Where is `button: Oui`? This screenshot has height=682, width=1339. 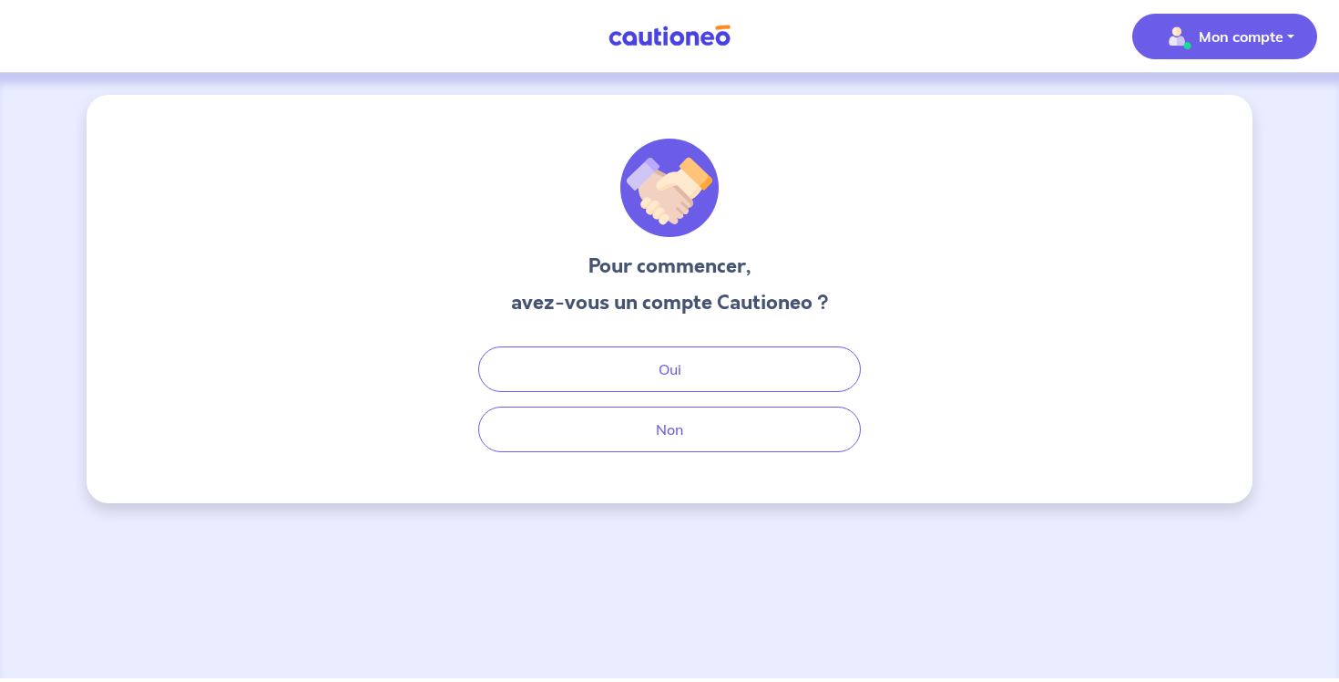 button: Oui is located at coordinates (670, 369).